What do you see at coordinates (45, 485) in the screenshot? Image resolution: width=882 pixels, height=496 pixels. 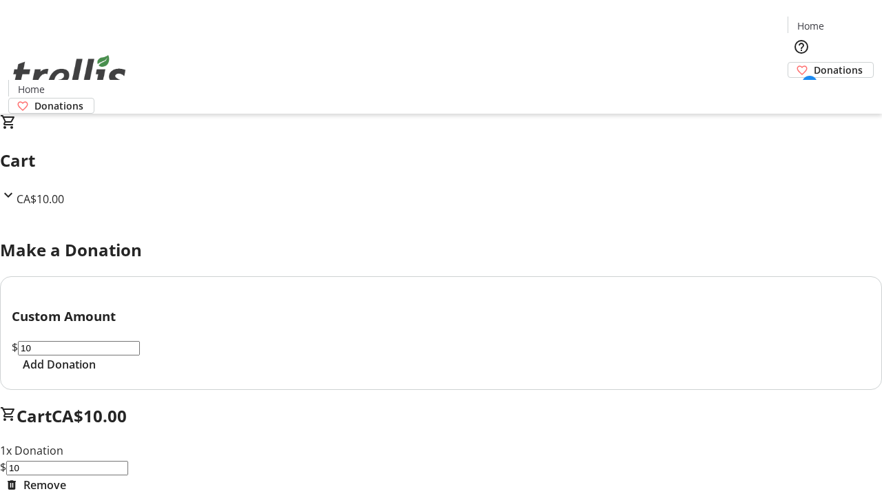 I see `span: Remove` at bounding box center [45, 485].